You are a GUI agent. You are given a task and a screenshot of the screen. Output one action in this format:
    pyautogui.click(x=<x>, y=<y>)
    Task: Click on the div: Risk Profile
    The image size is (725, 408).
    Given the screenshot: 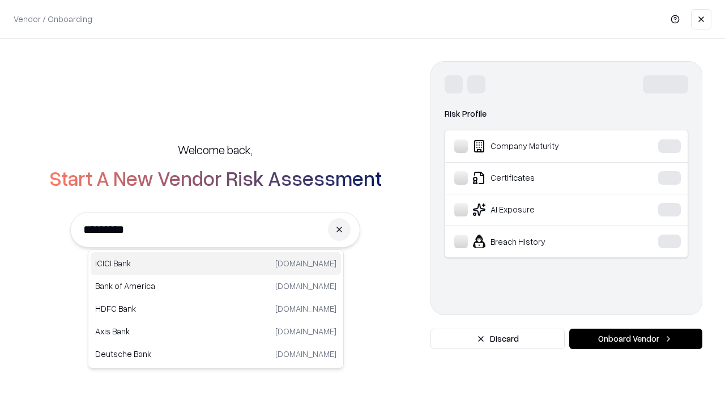 What is the action you would take?
    pyautogui.click(x=566, y=114)
    